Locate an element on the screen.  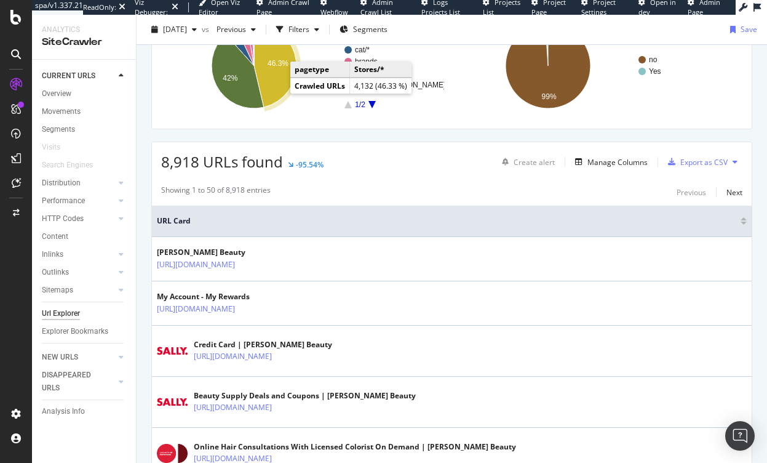
a: Performance is located at coordinates (78, 201).